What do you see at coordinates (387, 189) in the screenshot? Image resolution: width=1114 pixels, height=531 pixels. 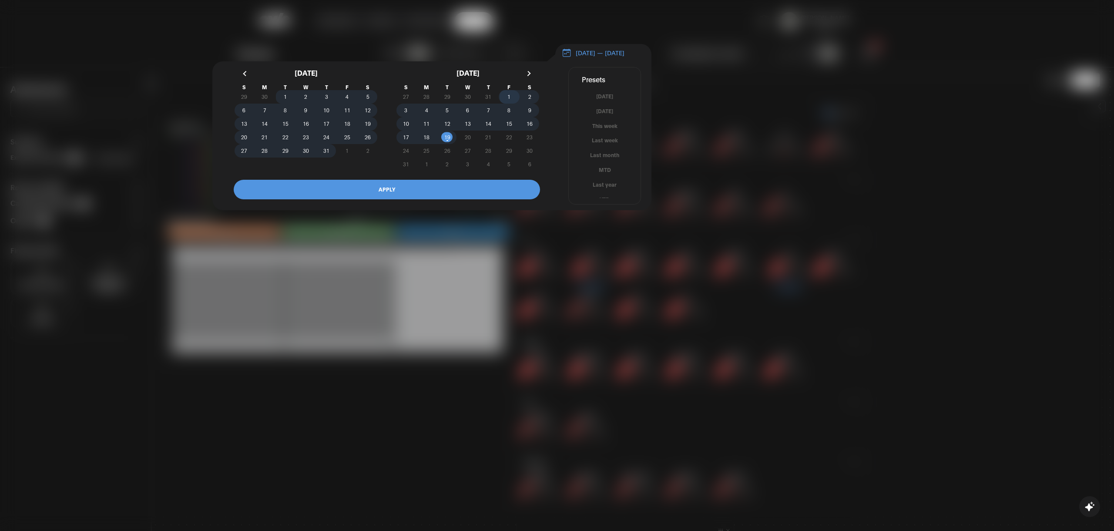 I see `button: APPLY` at bounding box center [387, 189].